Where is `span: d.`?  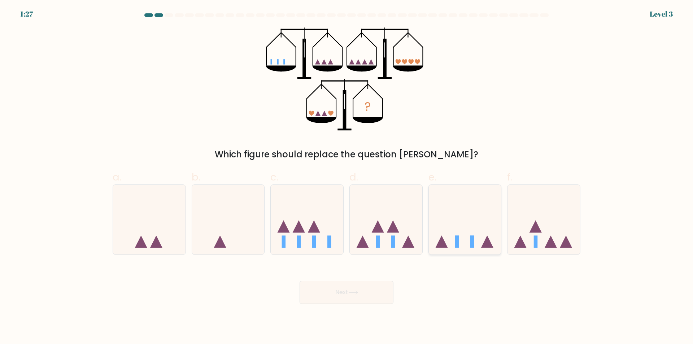
span: d. is located at coordinates (354, 177).